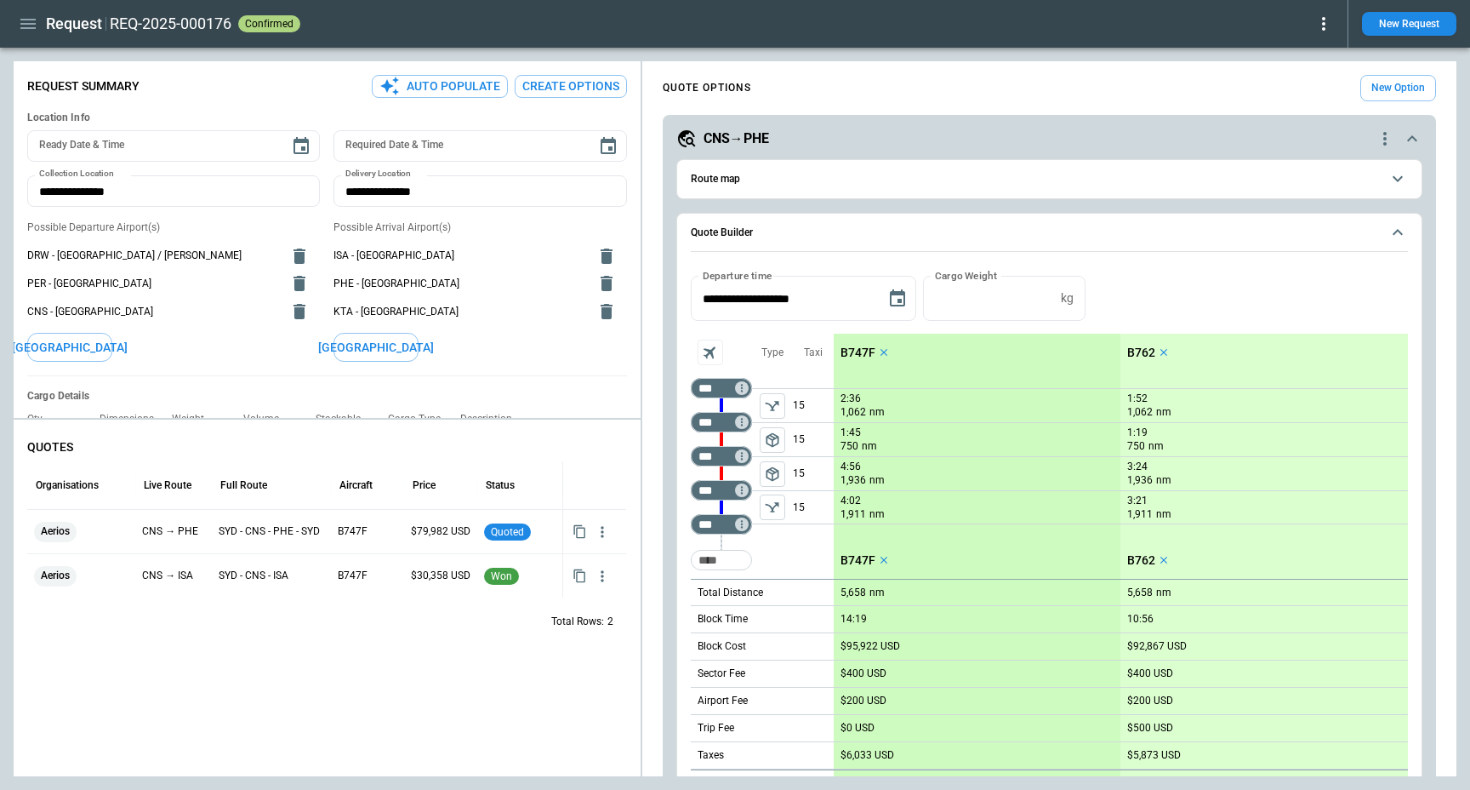  I want to click on button: Route map, so click(1049, 179).